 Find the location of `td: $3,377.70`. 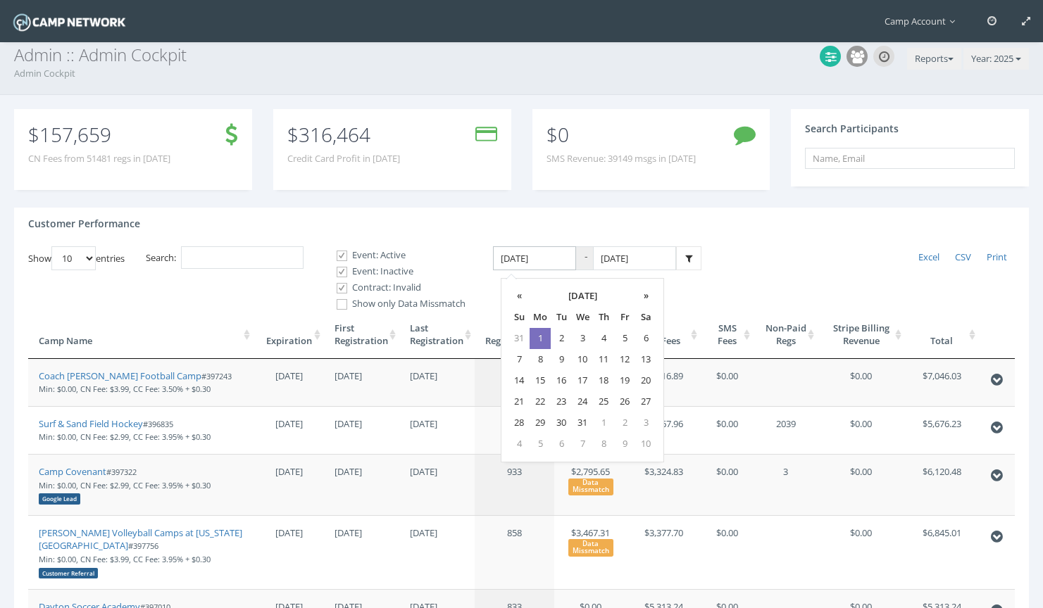

td: $3,377.70 is located at coordinates (664, 552).